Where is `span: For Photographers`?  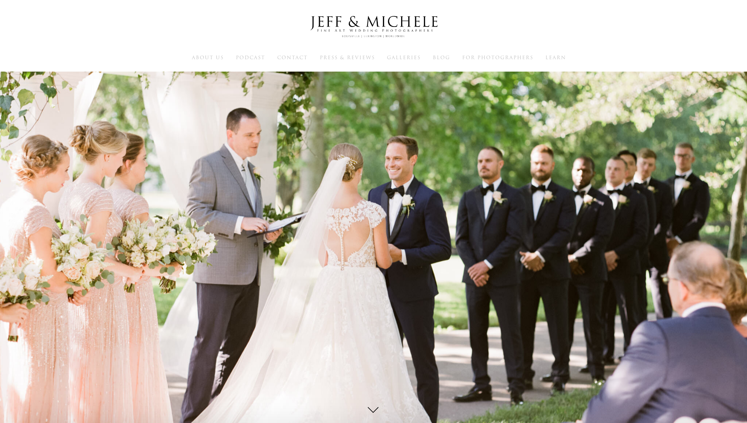
span: For Photographers is located at coordinates (498, 57).